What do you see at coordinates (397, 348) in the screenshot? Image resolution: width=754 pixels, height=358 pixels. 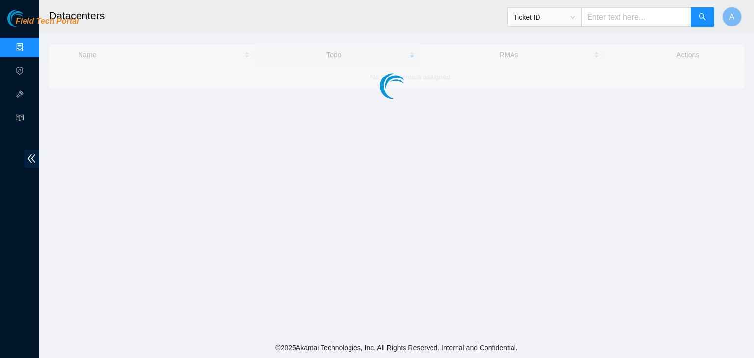 I see `footer: © 2025 Akamai Technologies, Inc. All Rights Reserved. Internal and Confidential.` at bounding box center [397, 348].